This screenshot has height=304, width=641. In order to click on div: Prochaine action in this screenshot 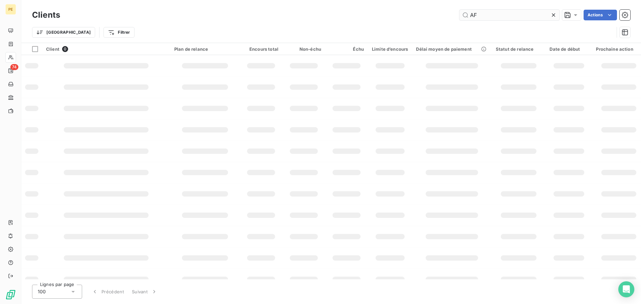, I will do `click(618, 49)`.